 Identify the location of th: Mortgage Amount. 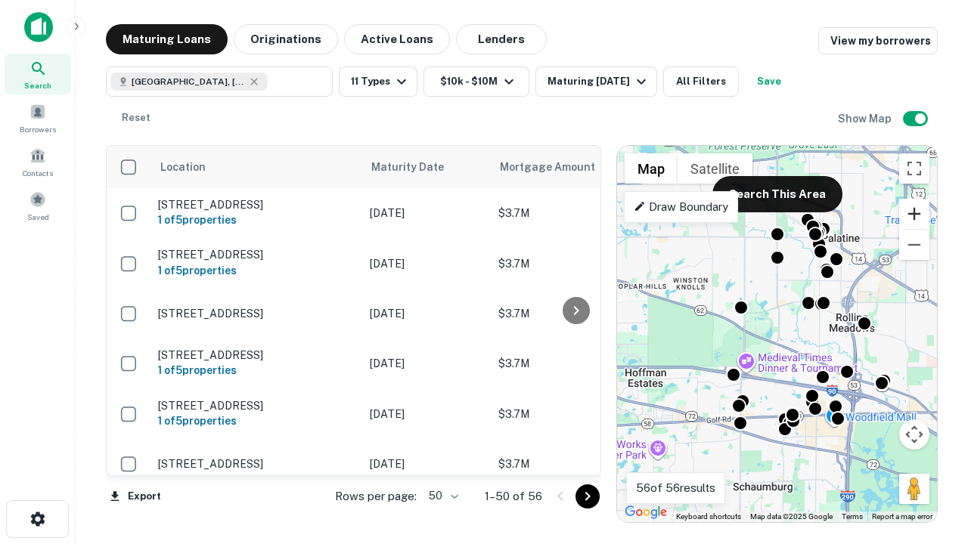
(574, 167).